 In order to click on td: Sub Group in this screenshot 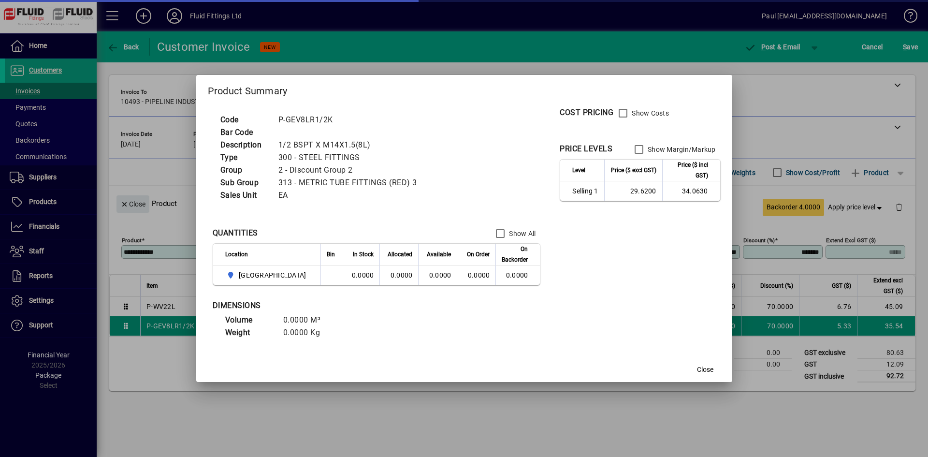, I will do `click(245, 183)`.